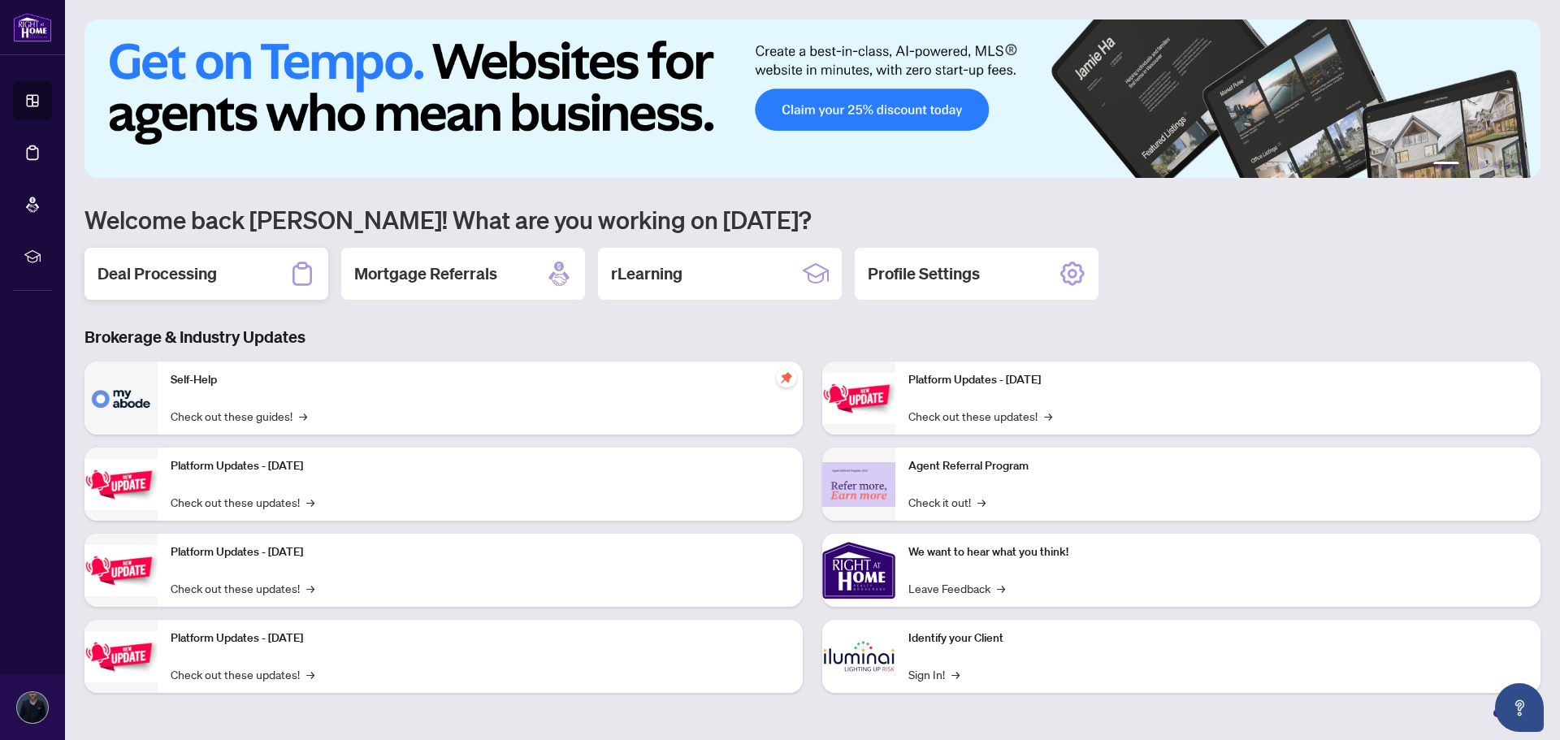 The height and width of the screenshot is (740, 1560). Describe the element at coordinates (859, 484) in the screenshot. I see `img: Agent Referral Program` at that location.